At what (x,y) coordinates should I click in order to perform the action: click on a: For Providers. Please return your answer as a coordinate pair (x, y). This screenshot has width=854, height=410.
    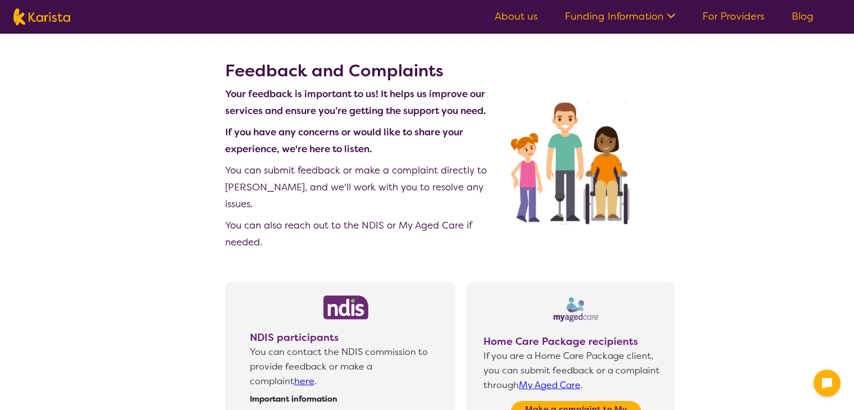
    Looking at the image, I should click on (733, 16).